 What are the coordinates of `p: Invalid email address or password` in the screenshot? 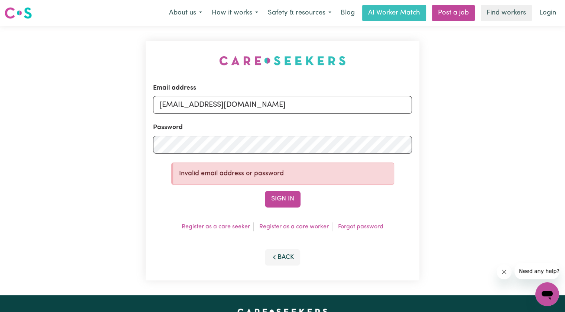 It's located at (283, 173).